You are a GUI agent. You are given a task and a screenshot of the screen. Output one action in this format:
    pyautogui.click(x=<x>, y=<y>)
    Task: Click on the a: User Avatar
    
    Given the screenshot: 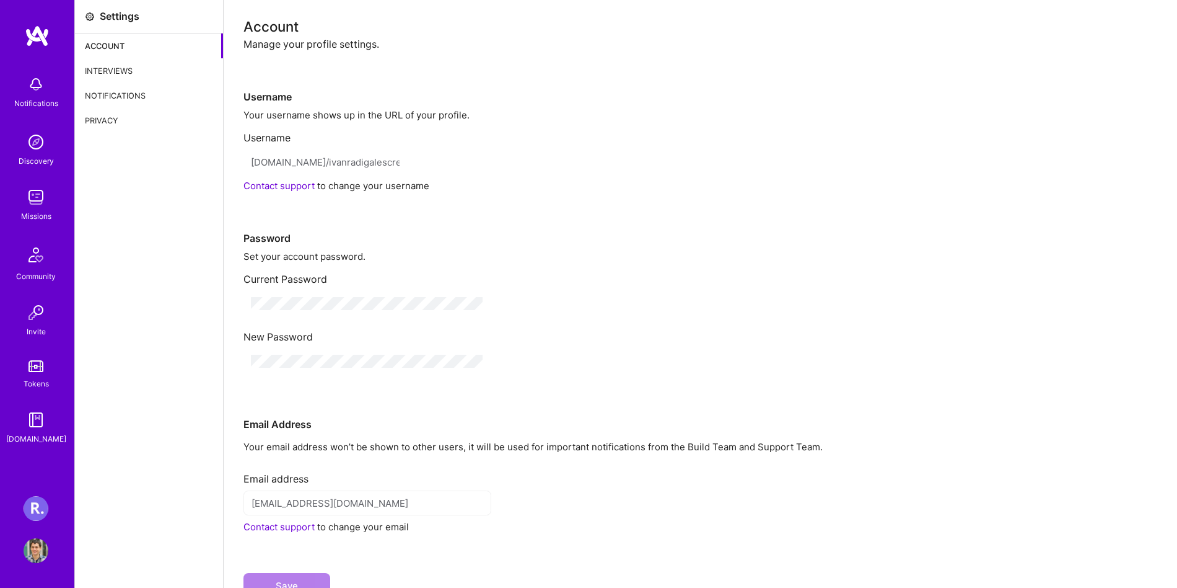 What is the action you would take?
    pyautogui.click(x=36, y=550)
    